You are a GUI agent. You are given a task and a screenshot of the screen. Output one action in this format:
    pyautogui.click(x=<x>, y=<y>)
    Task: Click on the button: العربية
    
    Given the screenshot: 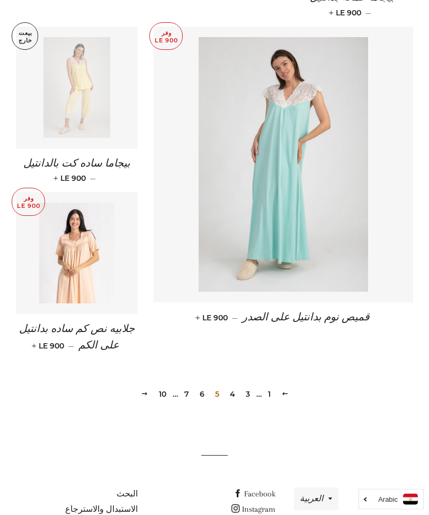 What is the action you would take?
    pyautogui.click(x=316, y=499)
    